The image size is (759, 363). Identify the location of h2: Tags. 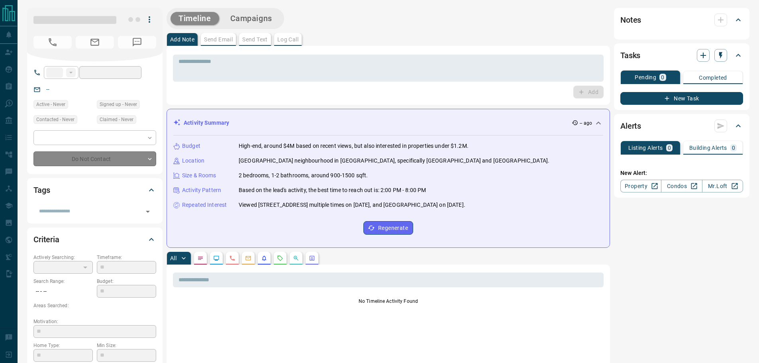
(41, 190).